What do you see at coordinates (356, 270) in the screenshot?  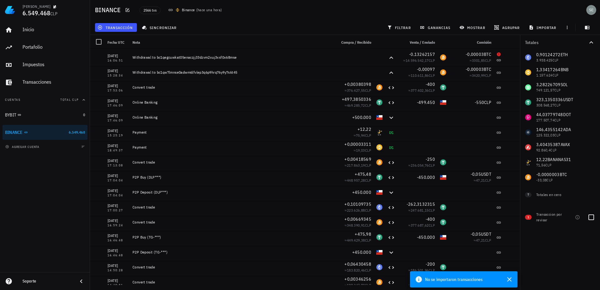 I see `span: 183.820,46` at bounding box center [356, 270].